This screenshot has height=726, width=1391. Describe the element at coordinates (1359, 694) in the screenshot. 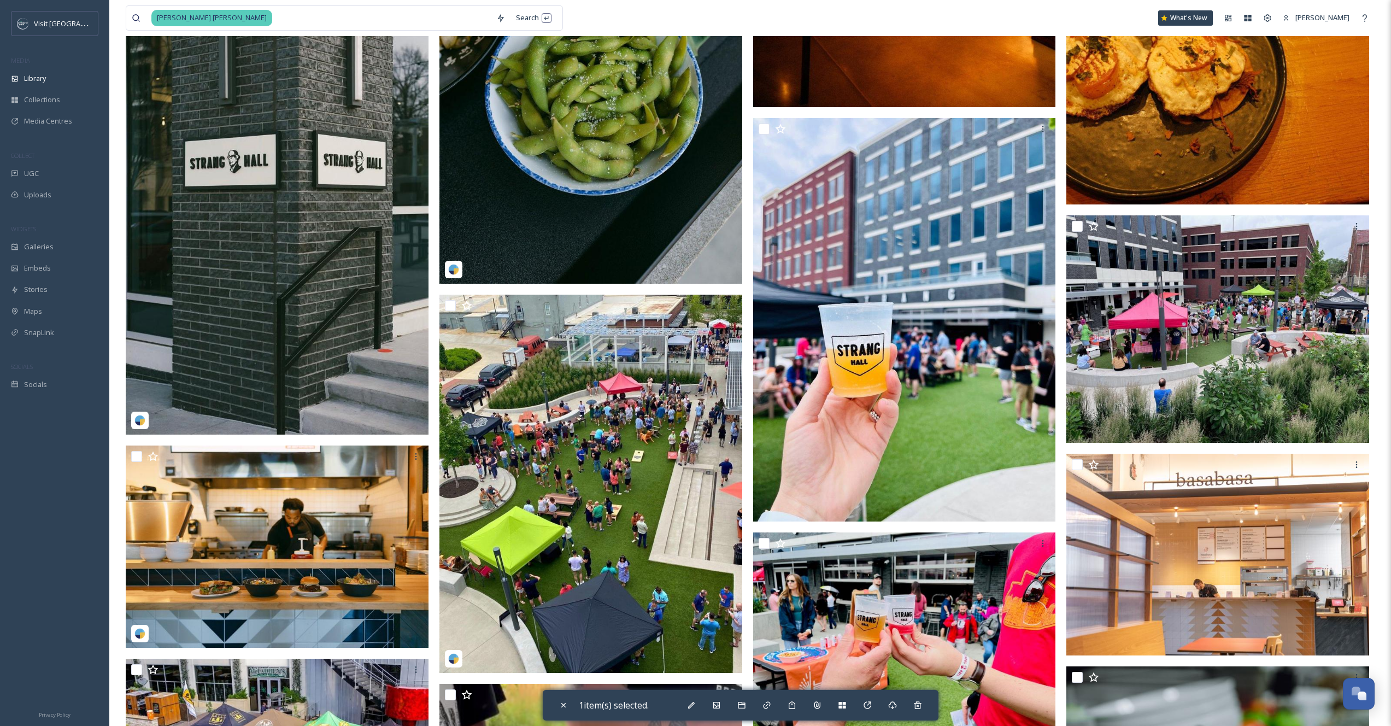

I see `button: Open Chat` at that location.